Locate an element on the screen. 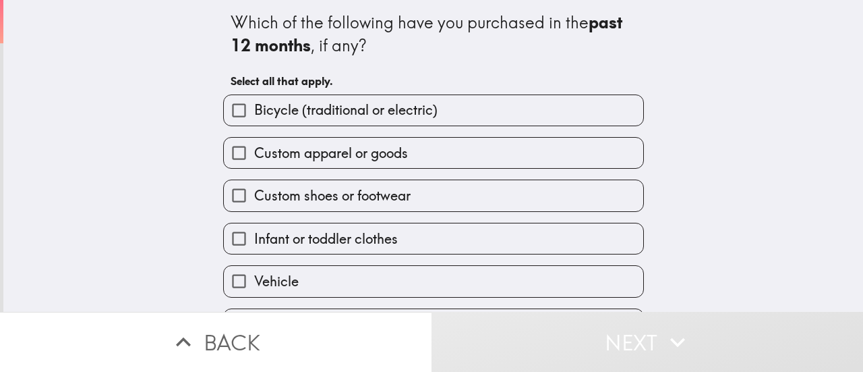  span: Bicycle (traditional or electric) is located at coordinates (346, 110).